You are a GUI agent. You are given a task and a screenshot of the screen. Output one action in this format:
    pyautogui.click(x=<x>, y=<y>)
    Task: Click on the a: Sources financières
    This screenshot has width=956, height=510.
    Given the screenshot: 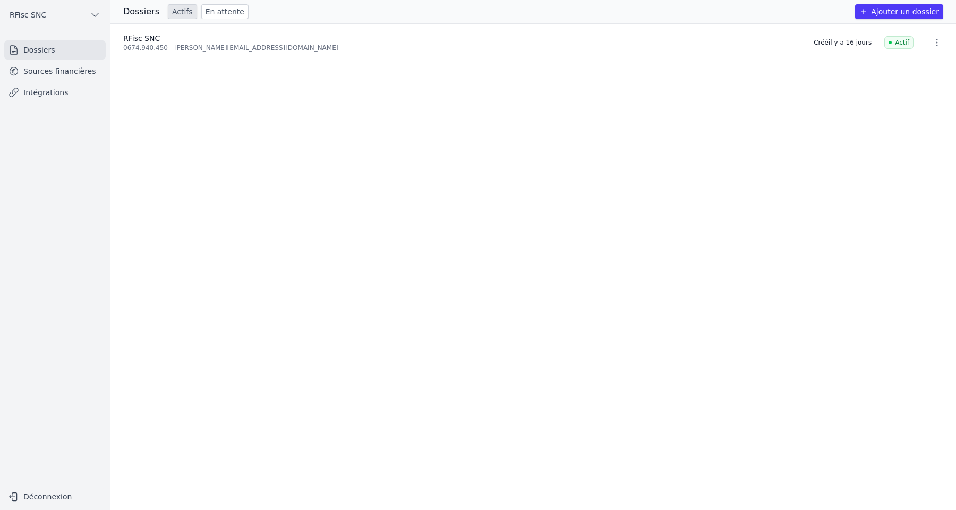 What is the action you would take?
    pyautogui.click(x=55, y=71)
    